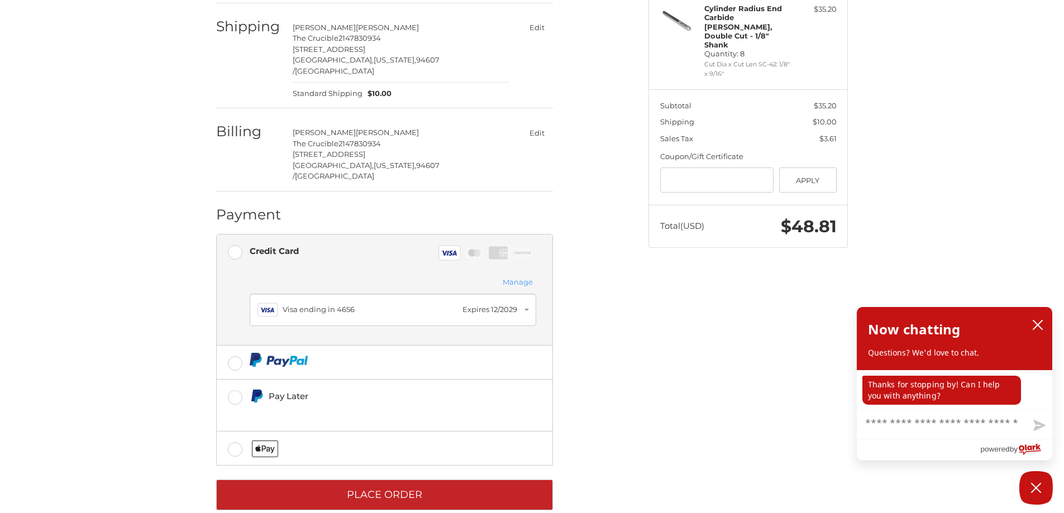 This screenshot has width=1064, height=513. Describe the element at coordinates (327, 94) in the screenshot. I see `span: Standard Shipping` at that location.